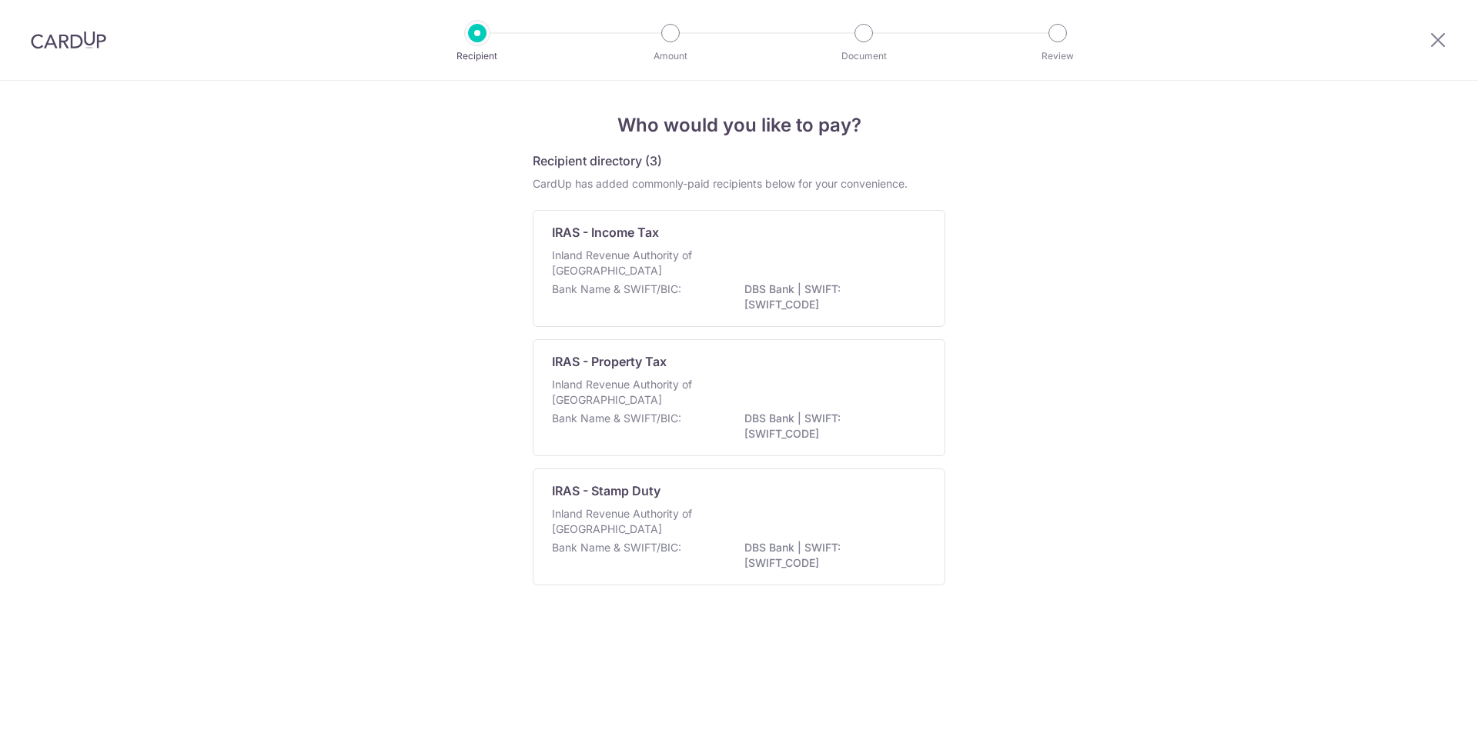 The image size is (1478, 733). I want to click on img: CardUp, so click(68, 40).